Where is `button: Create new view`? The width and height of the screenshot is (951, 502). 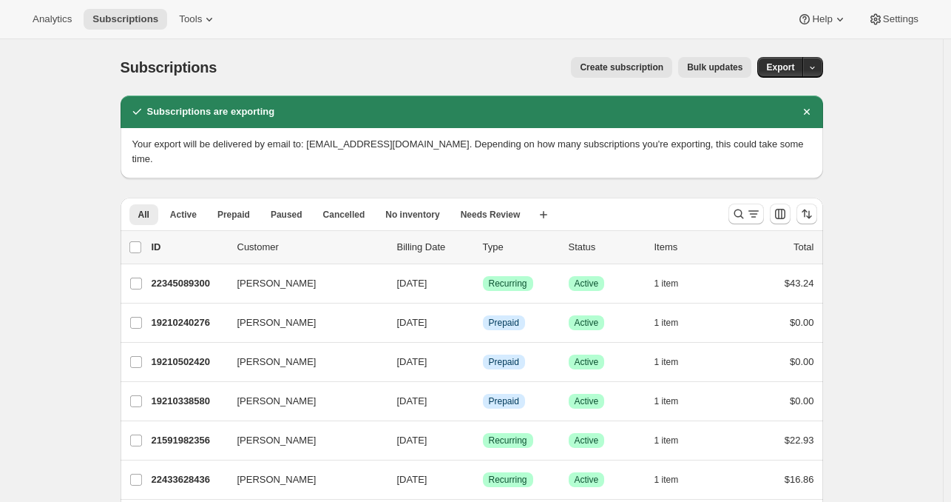
button: Create new view is located at coordinates (544, 215).